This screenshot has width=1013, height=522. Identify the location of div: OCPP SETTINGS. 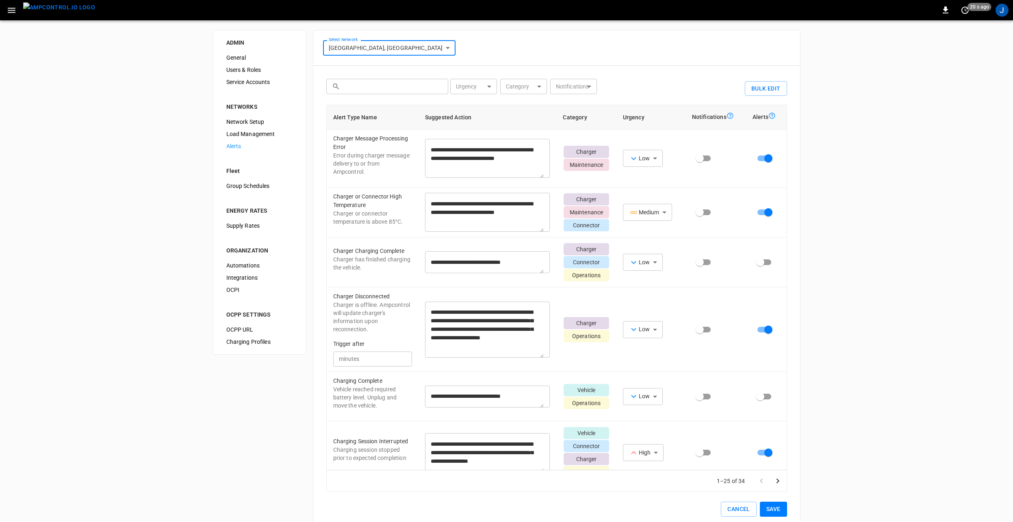
(260, 315).